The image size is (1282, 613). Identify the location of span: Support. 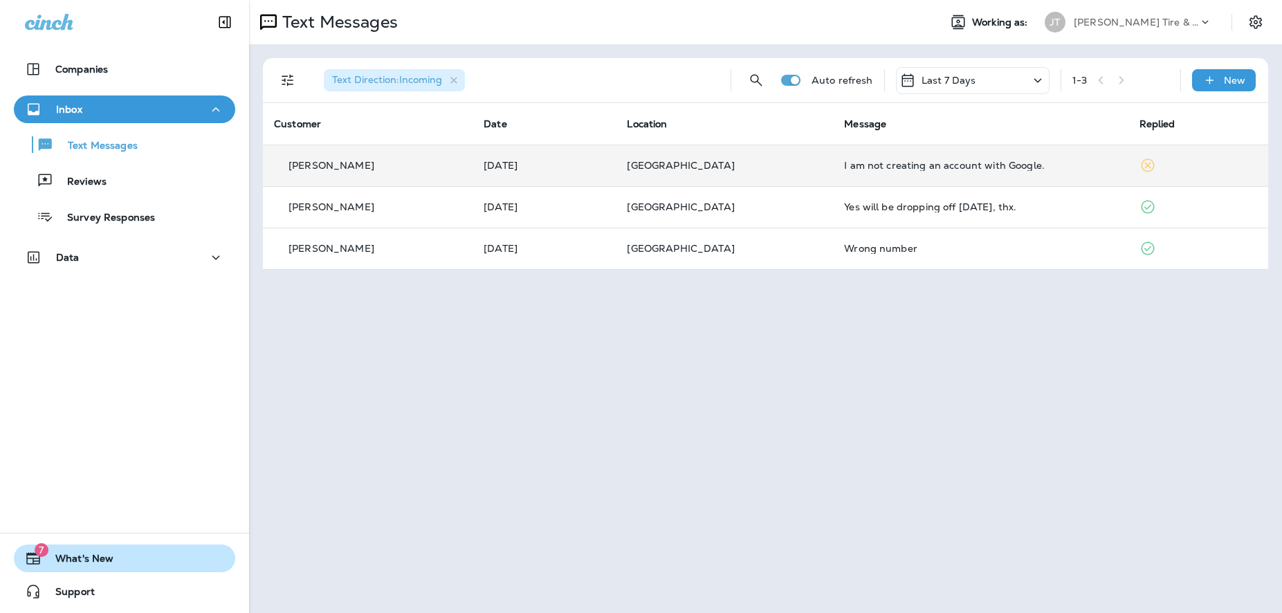
(68, 594).